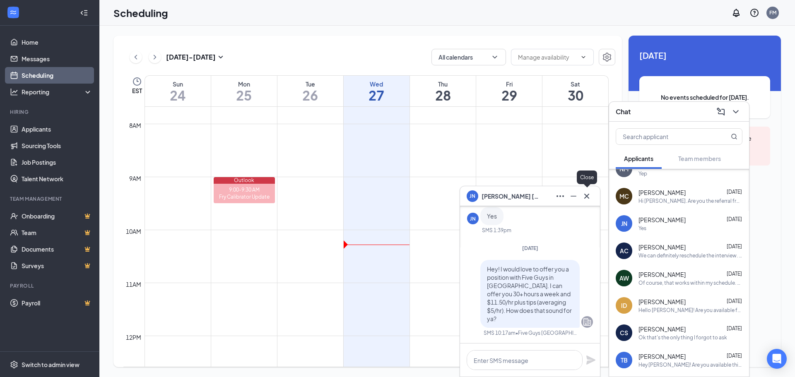  Describe the element at coordinates (607, 57) in the screenshot. I see `a: Settings` at that location.